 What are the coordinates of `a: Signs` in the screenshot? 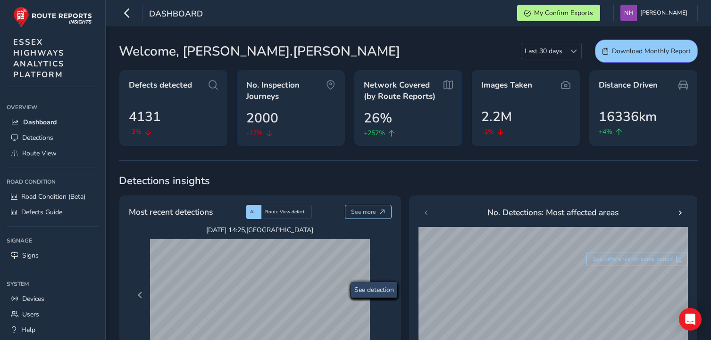 It's located at (52, 256).